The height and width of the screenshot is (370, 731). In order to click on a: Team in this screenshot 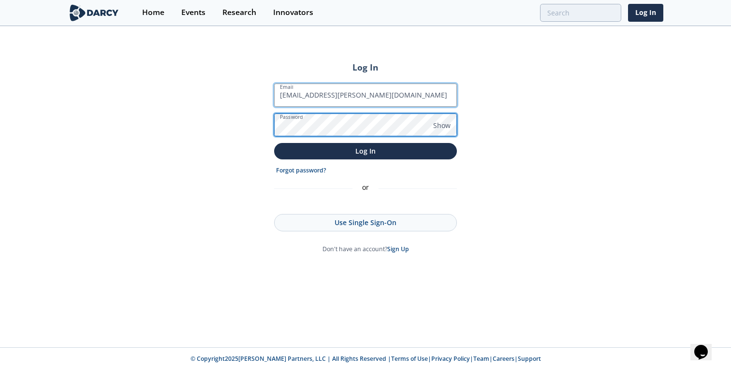, I will do `click(481, 359)`.